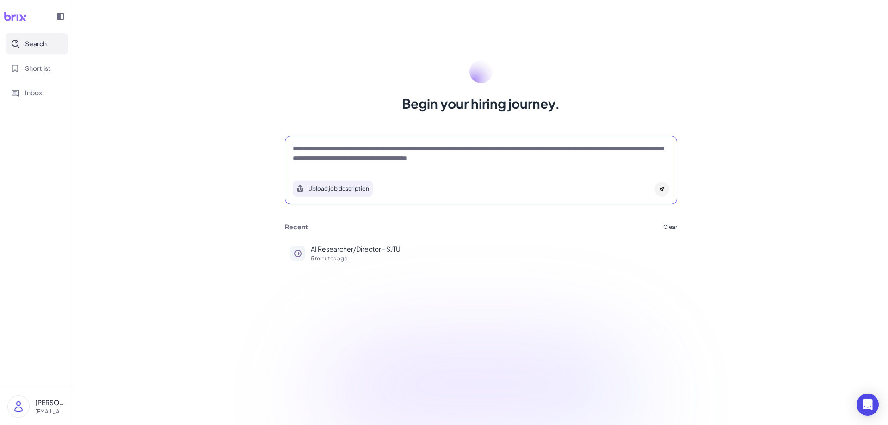  I want to click on p: AI Researcher/Director - SJTU, so click(491, 249).